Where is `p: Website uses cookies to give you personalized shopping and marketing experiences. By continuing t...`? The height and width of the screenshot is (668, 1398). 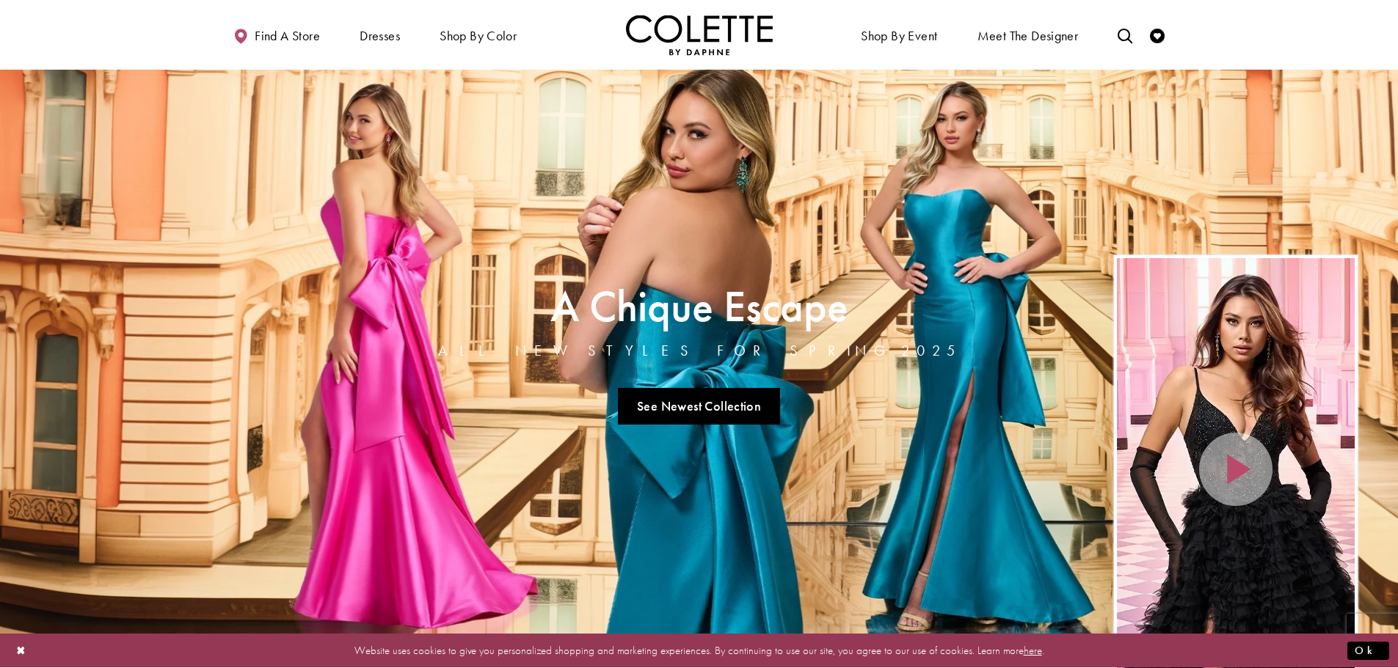
p: Website uses cookies to give you personalized shopping and marketing experiences. By continuing t... is located at coordinates (698, 651).